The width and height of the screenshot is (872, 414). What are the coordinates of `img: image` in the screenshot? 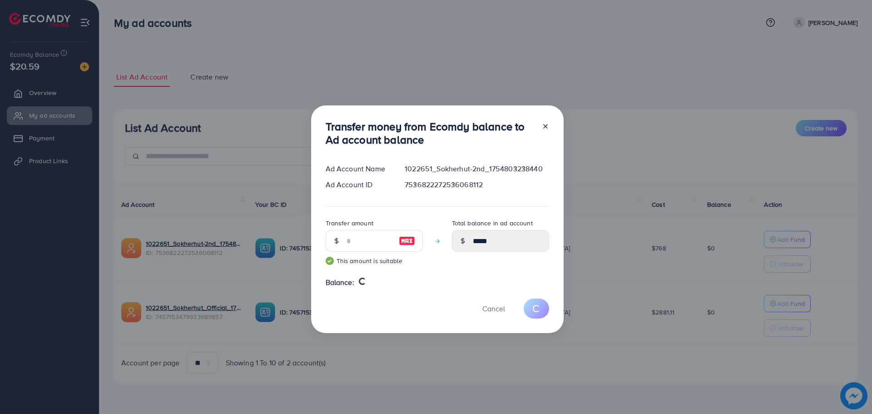 It's located at (407, 241).